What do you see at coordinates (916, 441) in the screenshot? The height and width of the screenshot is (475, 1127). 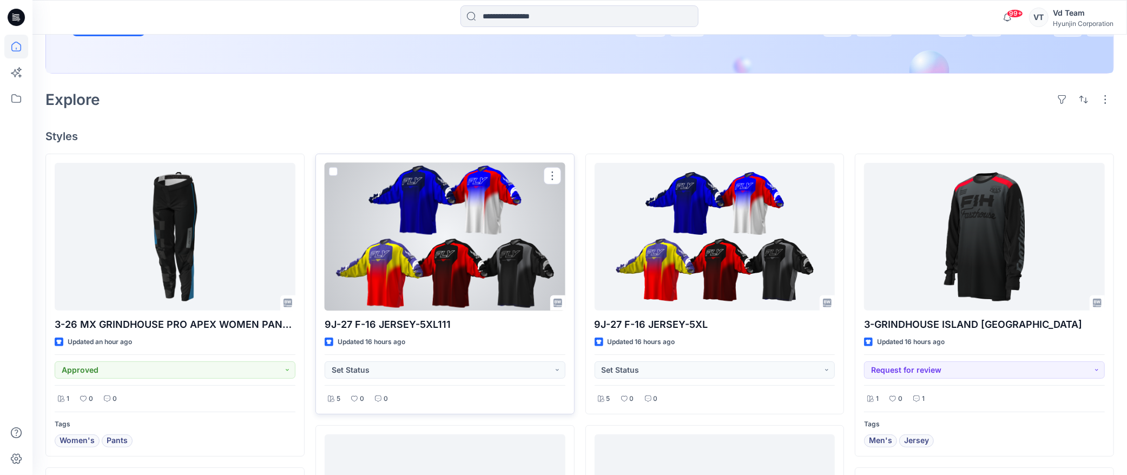 I see `span: Jersey` at bounding box center [916, 441].